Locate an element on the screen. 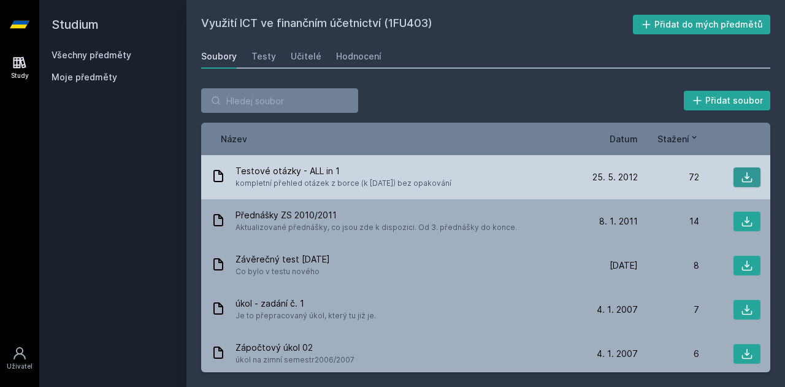  input: Hledej soubor is located at coordinates (280, 101).